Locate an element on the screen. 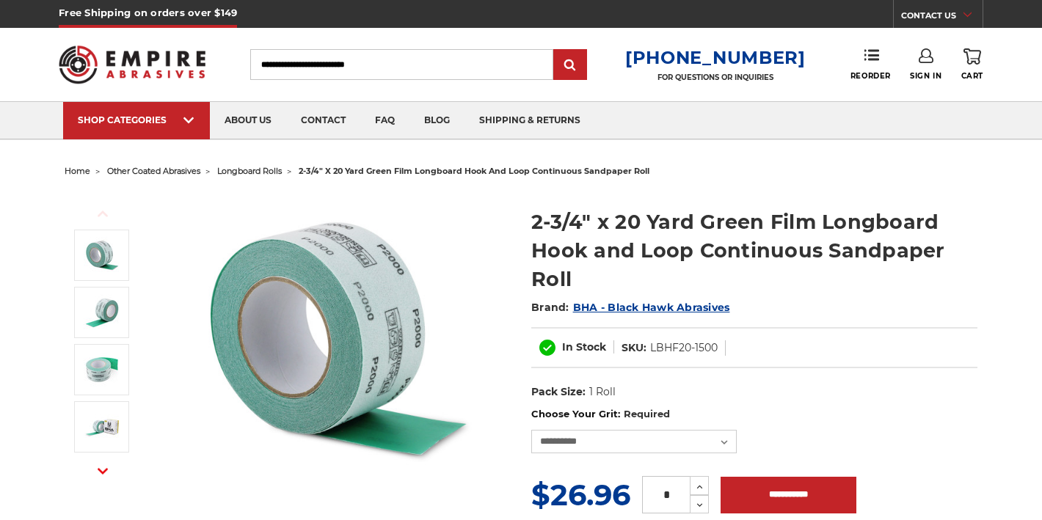 The height and width of the screenshot is (520, 1042). p: FOR QUESTIONS OR INQUIRIES is located at coordinates (715, 77).